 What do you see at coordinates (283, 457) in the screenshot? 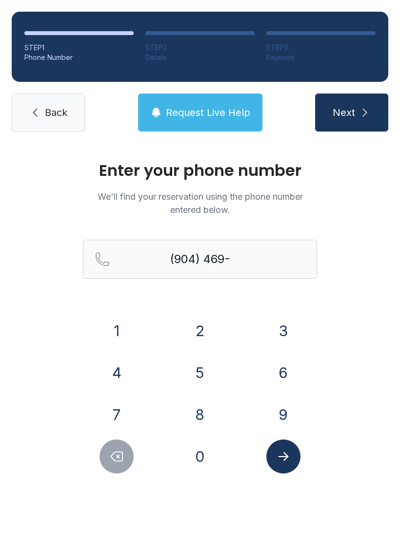
I see `button: Submit lookup form` at bounding box center [283, 457].